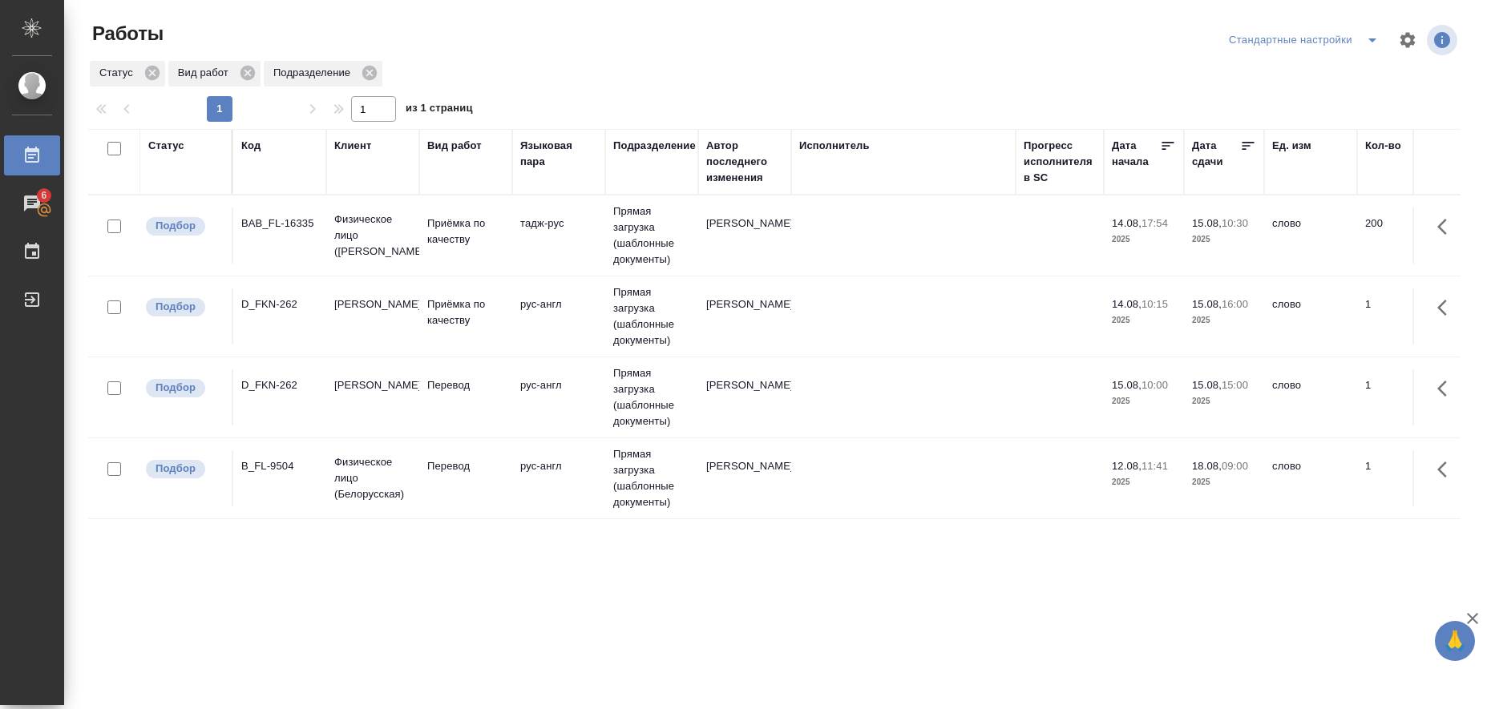  I want to click on p: 17:54, so click(1154, 223).